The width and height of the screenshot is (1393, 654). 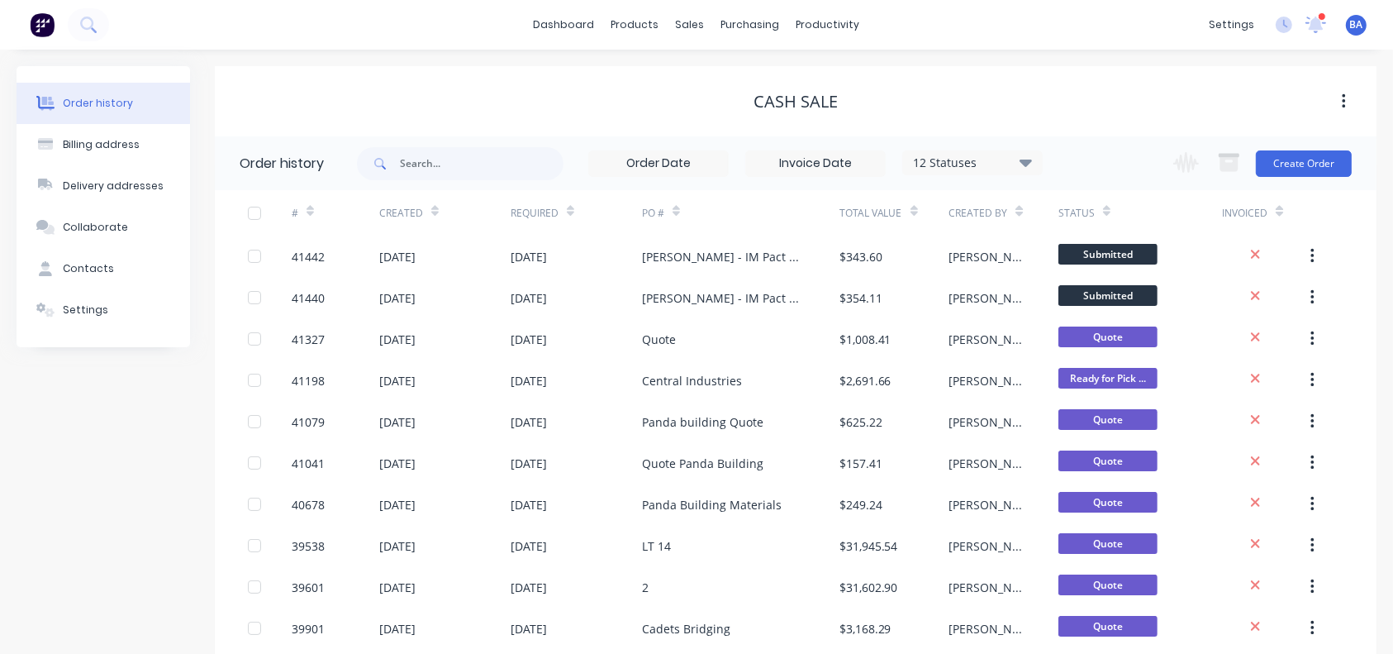 I want to click on div: 12 Statuses, so click(x=973, y=163).